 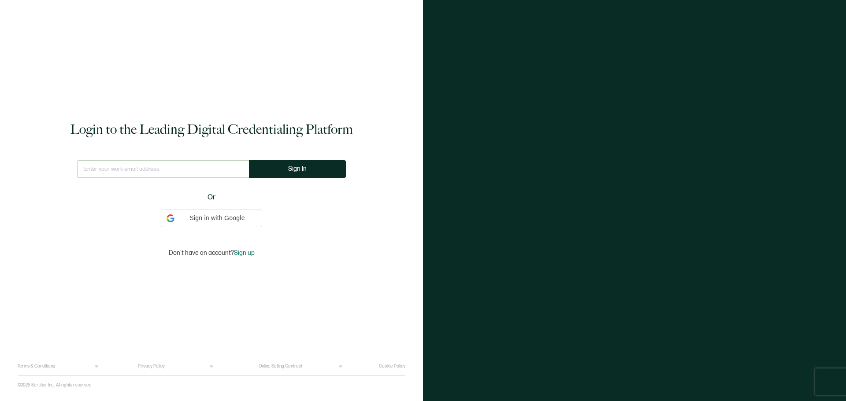 What do you see at coordinates (36, 367) in the screenshot?
I see `a: Terms & Conditions` at bounding box center [36, 367].